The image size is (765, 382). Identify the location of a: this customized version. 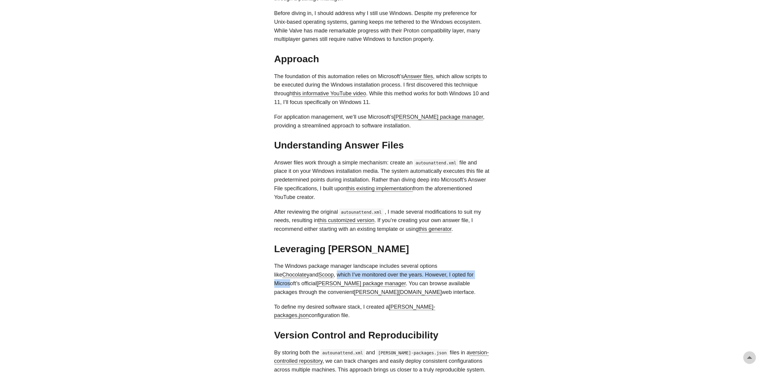
(346, 221).